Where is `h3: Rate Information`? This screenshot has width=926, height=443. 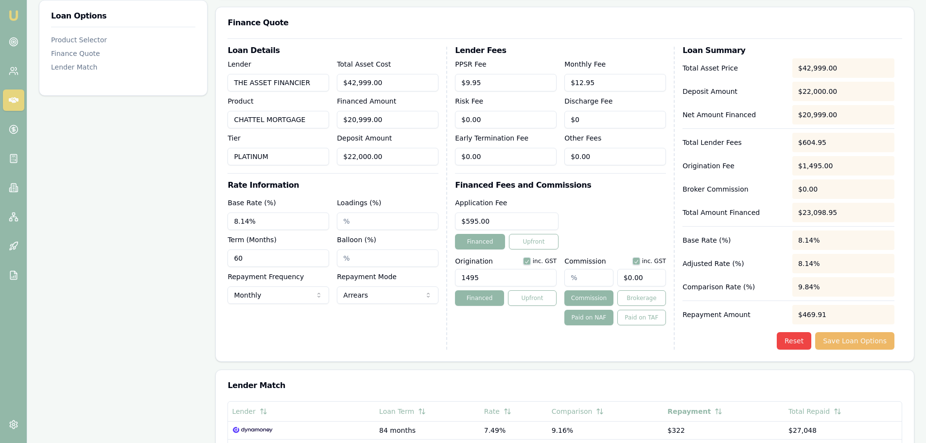
h3: Rate Information is located at coordinates (333, 185).